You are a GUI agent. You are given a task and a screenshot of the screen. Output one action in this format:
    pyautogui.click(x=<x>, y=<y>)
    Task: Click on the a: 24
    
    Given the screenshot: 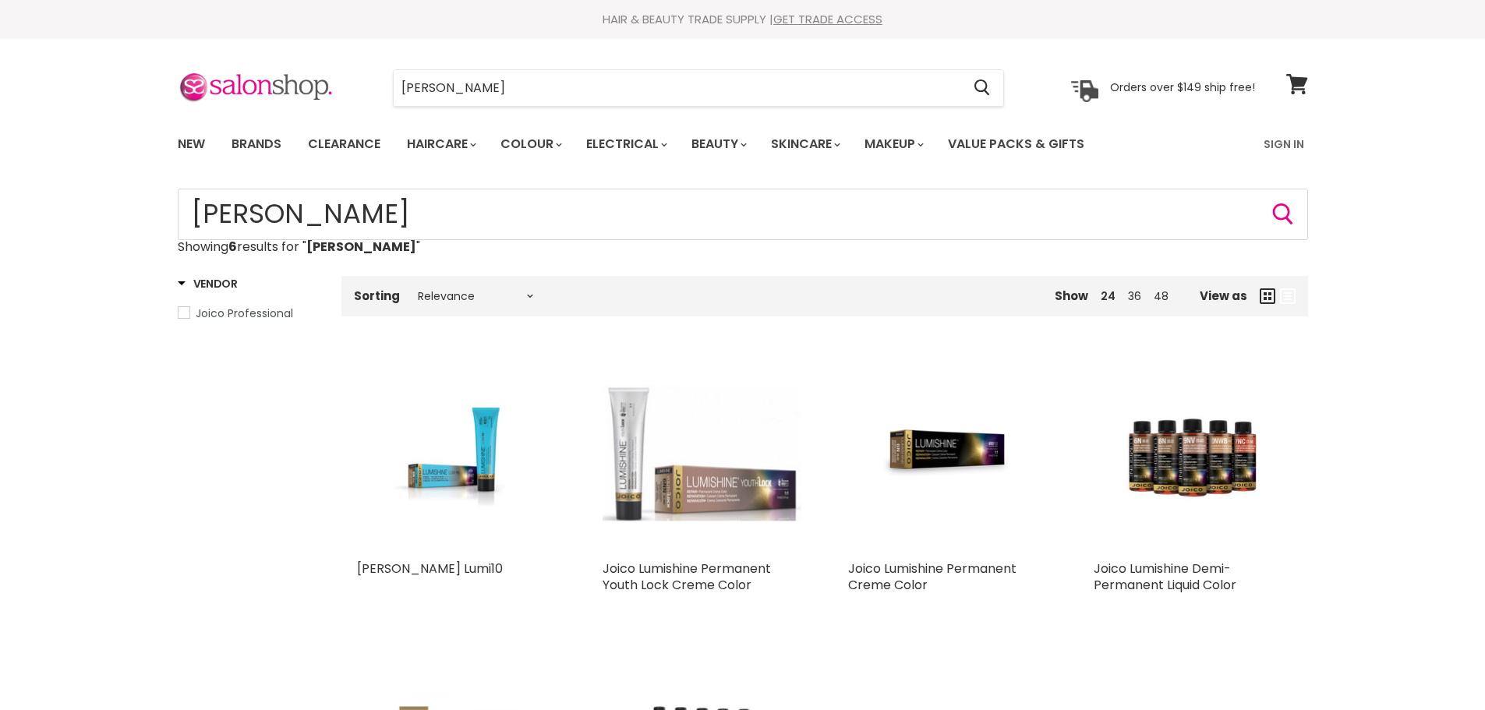 What is the action you would take?
    pyautogui.click(x=1108, y=296)
    